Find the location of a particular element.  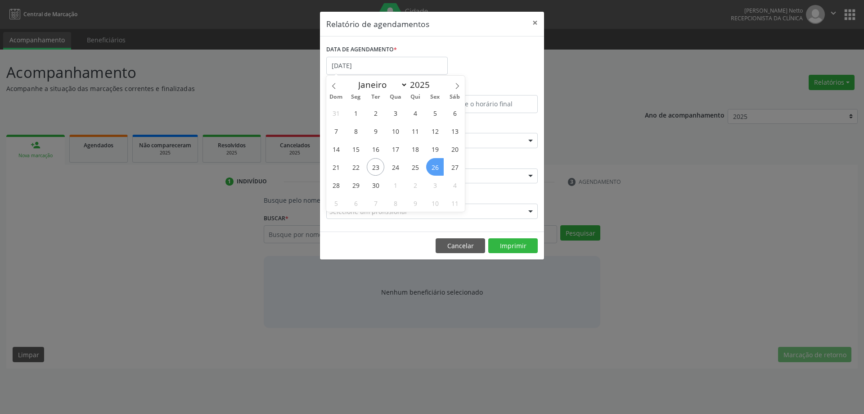

input: Year is located at coordinates (423, 85).